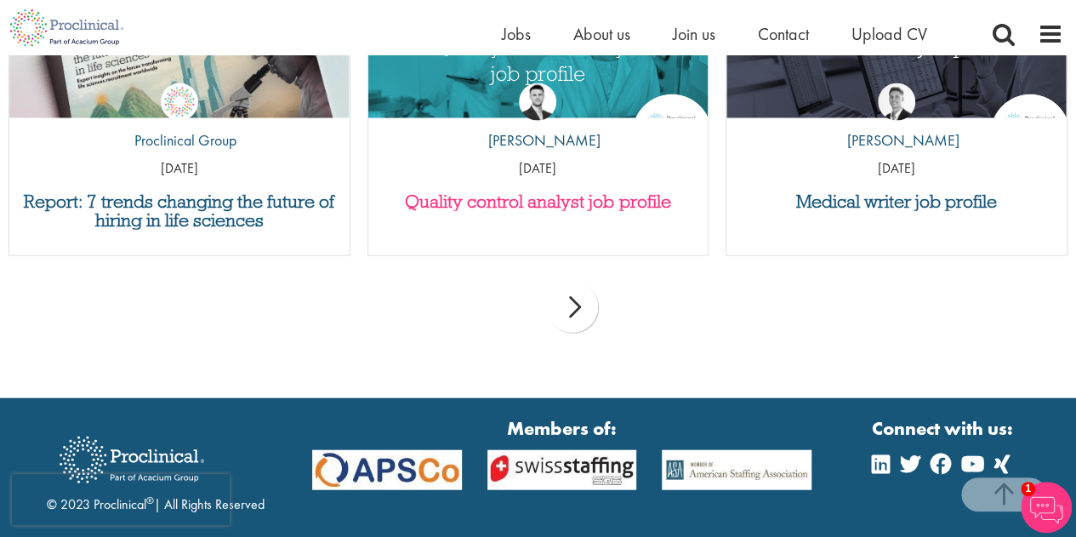 The width and height of the screenshot is (1076, 537). Describe the element at coordinates (179, 122) in the screenshot. I see `a: Proclinical Group Proclinical Group` at that location.